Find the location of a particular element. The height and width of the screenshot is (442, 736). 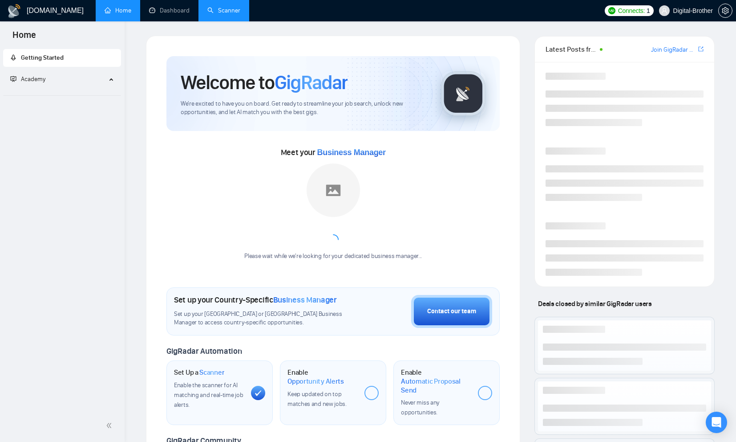

span: GigRadar Automation is located at coordinates (204, 351).